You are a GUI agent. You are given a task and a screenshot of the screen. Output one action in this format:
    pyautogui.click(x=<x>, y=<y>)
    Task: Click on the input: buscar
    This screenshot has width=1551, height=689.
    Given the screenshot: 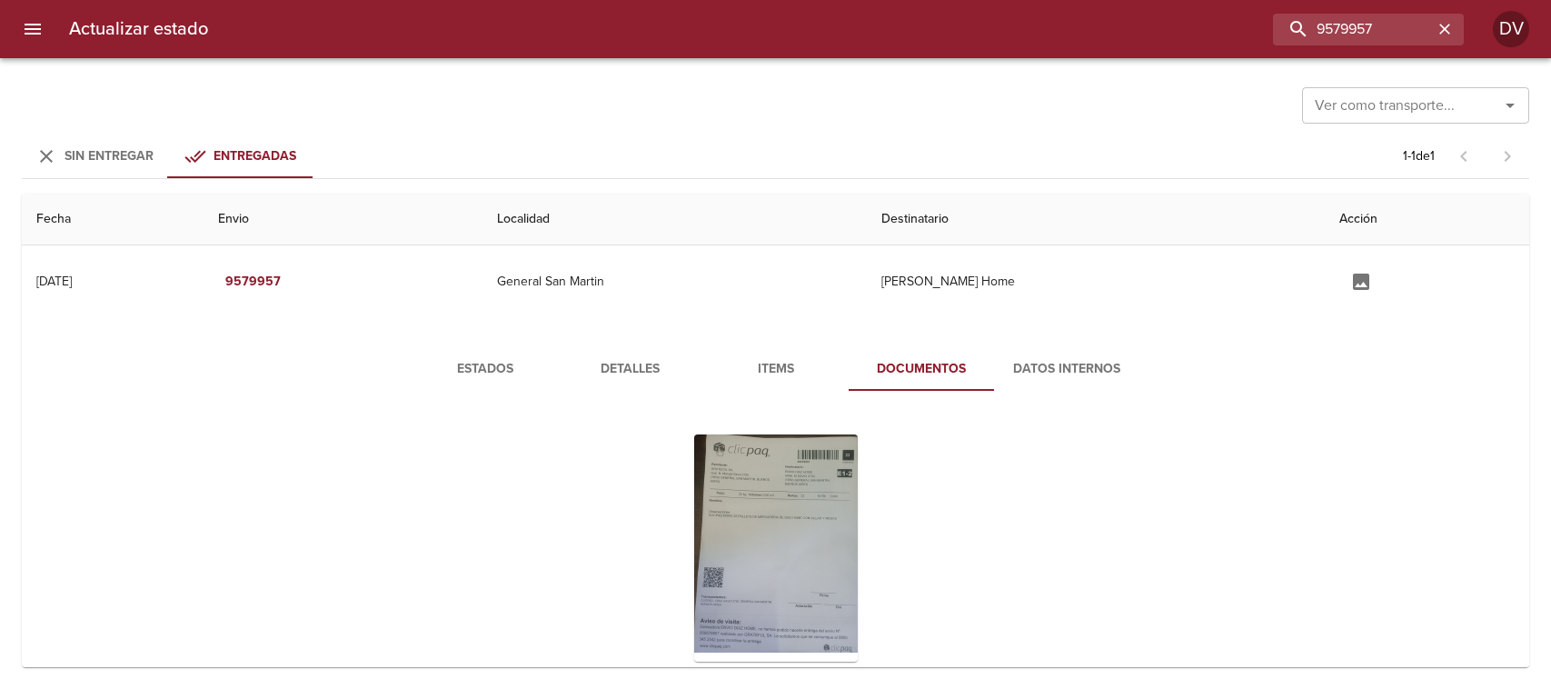 What is the action you would take?
    pyautogui.click(x=1353, y=29)
    